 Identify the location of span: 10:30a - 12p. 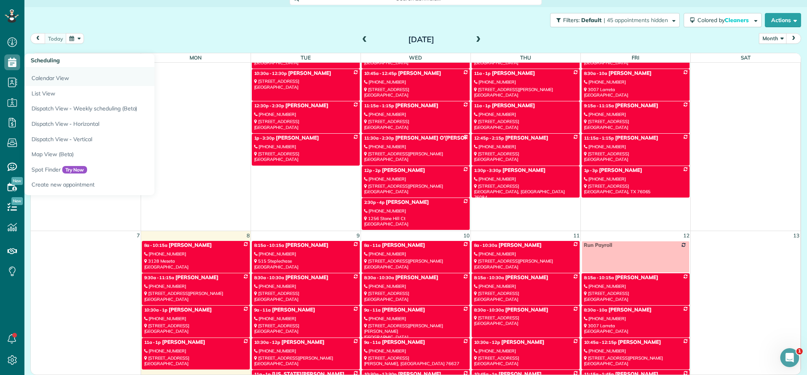
(267, 342).